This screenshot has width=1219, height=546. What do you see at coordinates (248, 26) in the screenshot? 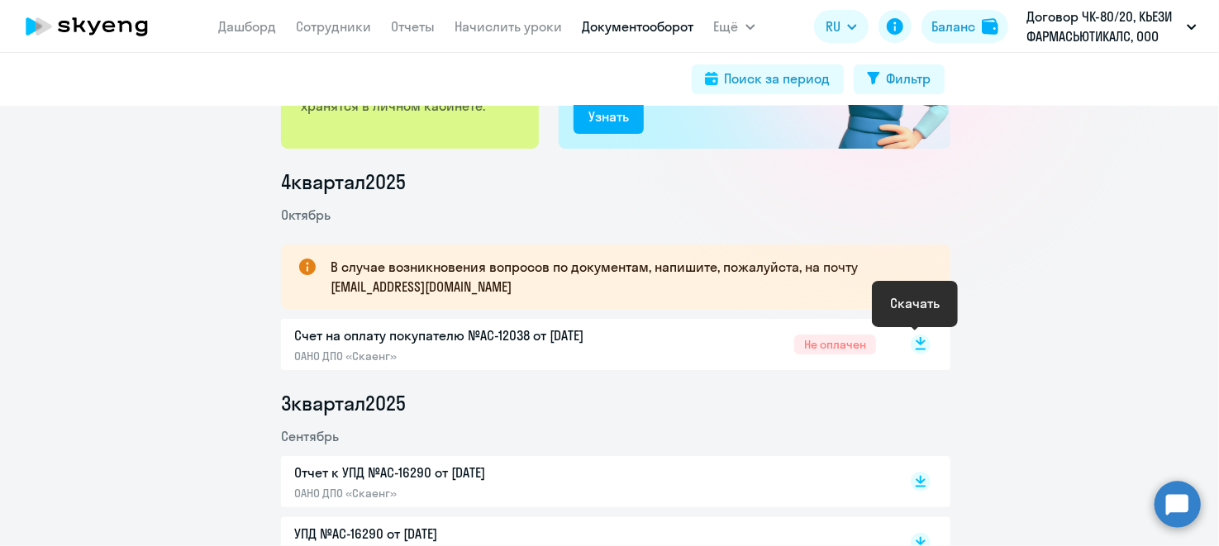
I see `a: Дашборд` at bounding box center [248, 26].